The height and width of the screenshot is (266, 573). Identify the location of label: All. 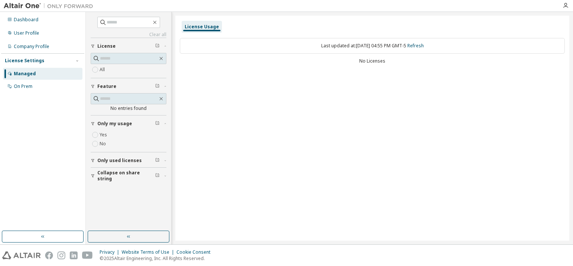
(103, 70).